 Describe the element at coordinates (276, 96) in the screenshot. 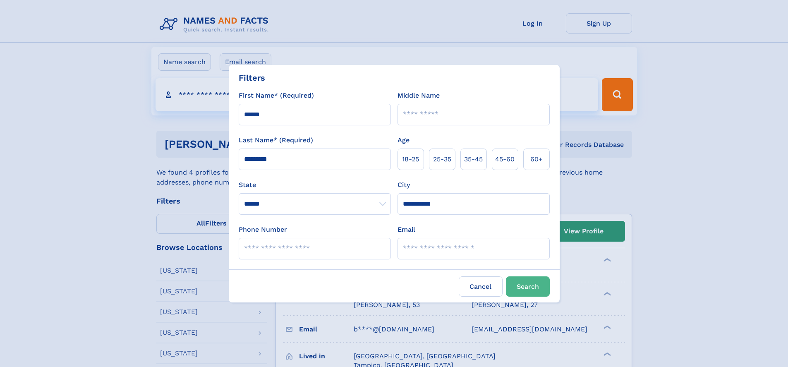

I see `label: First Name* (Required)` at that location.